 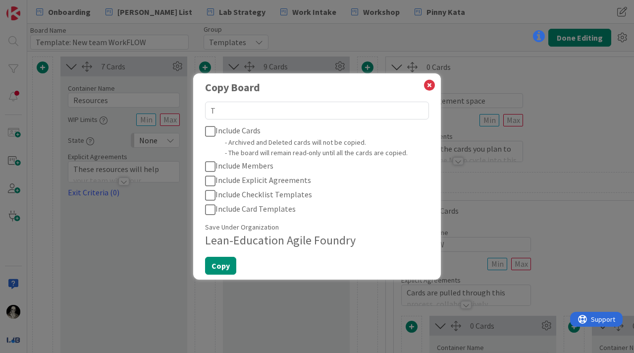 What do you see at coordinates (317, 240) in the screenshot?
I see `h4: Lean-Education Agile Foundry` at bounding box center [317, 240].